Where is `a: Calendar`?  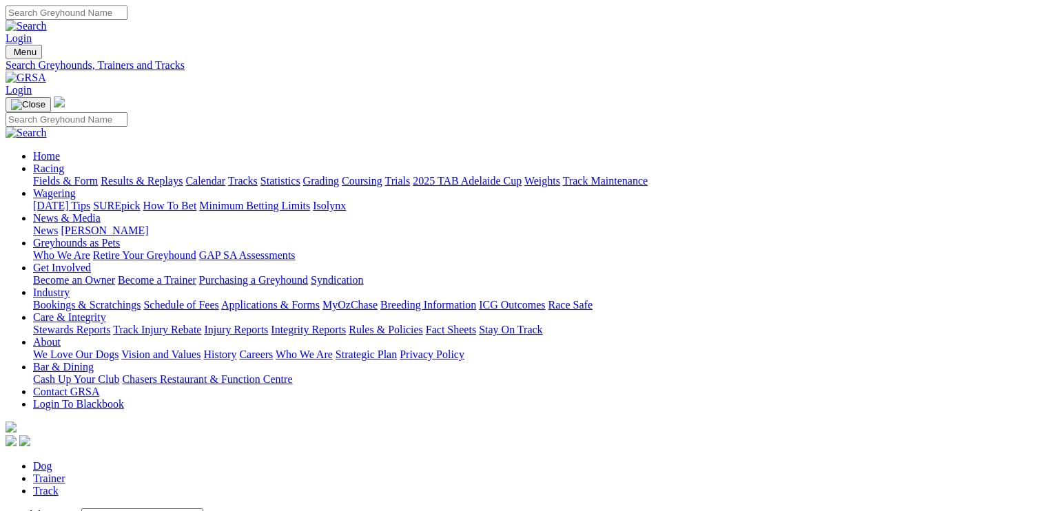 a: Calendar is located at coordinates (205, 181).